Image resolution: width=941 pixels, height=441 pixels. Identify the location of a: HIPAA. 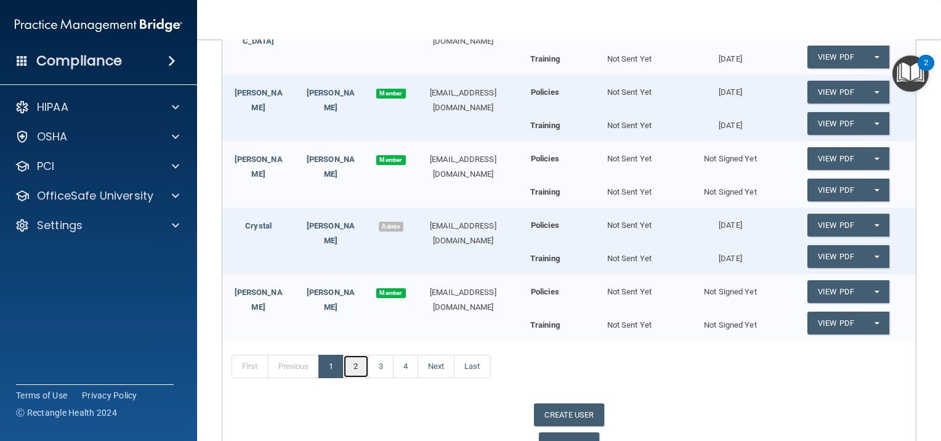
(97, 107).